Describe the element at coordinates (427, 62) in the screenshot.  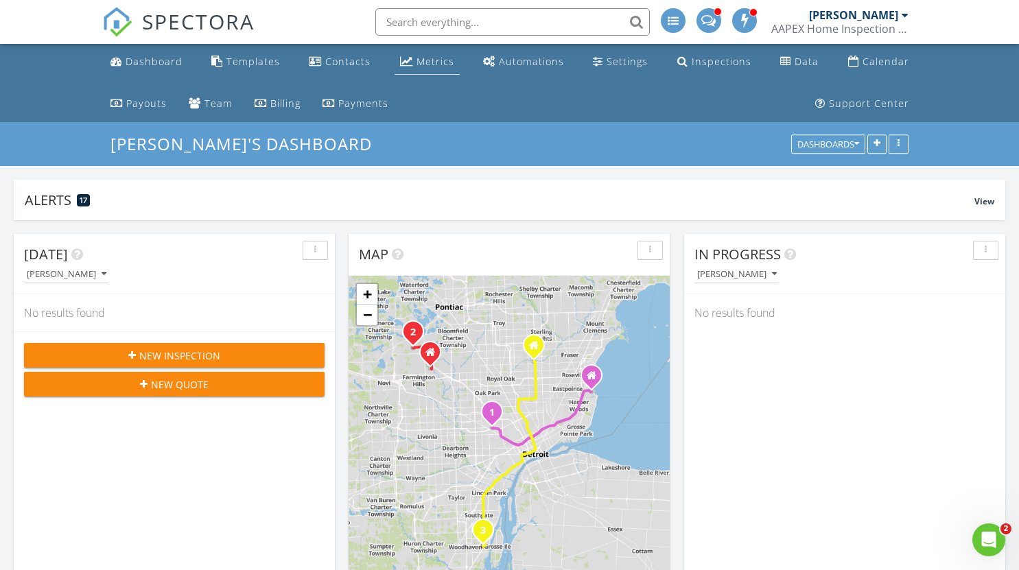
I see `a: Metrics` at that location.